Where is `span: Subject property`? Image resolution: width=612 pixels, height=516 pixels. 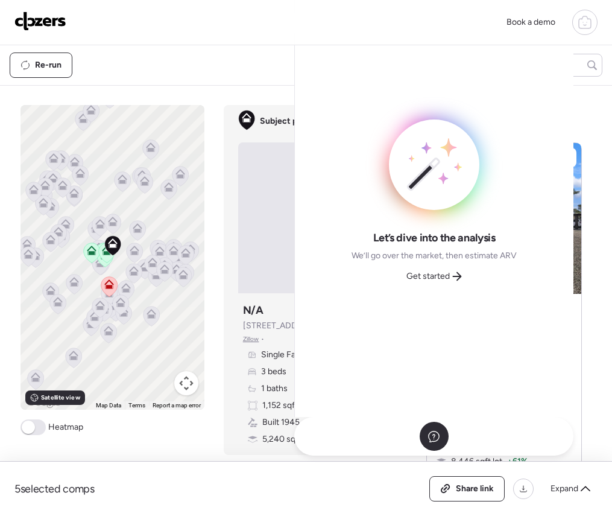 span: Subject property is located at coordinates (293, 121).